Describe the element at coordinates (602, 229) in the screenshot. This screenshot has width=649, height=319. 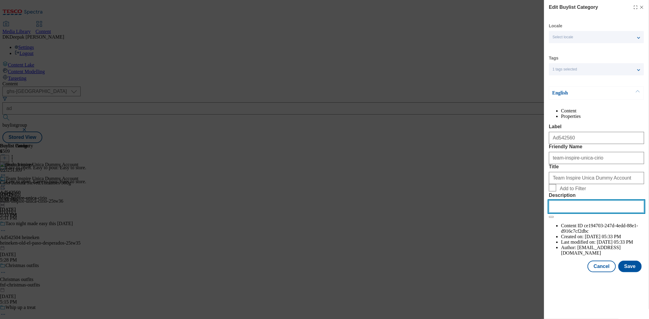
I see `li: Content ID` at that location.